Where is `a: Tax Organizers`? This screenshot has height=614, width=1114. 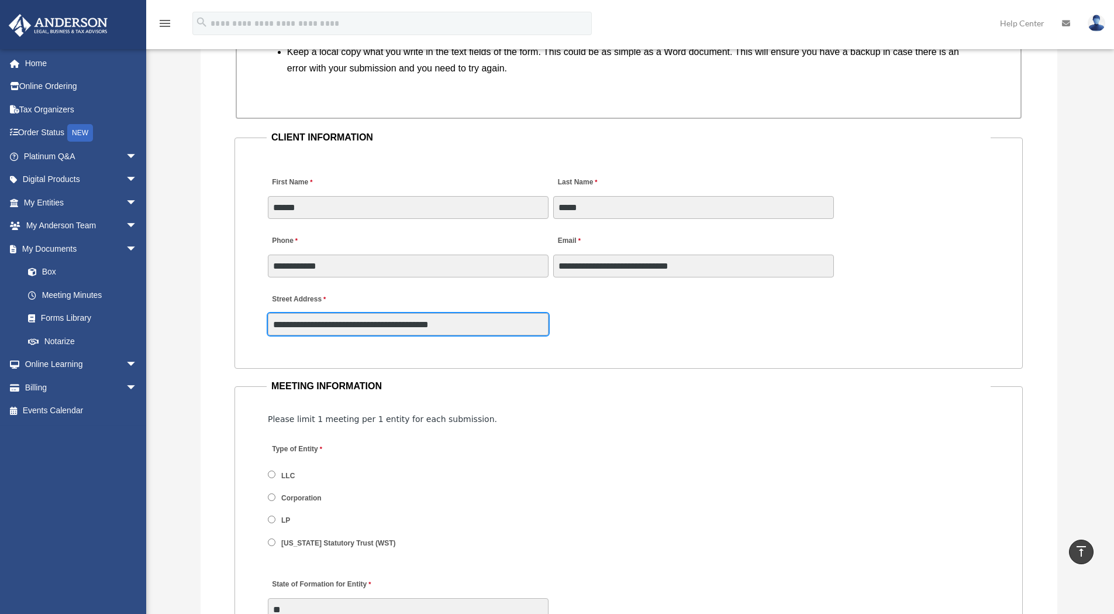
a: Tax Organizers is located at coordinates (81, 109).